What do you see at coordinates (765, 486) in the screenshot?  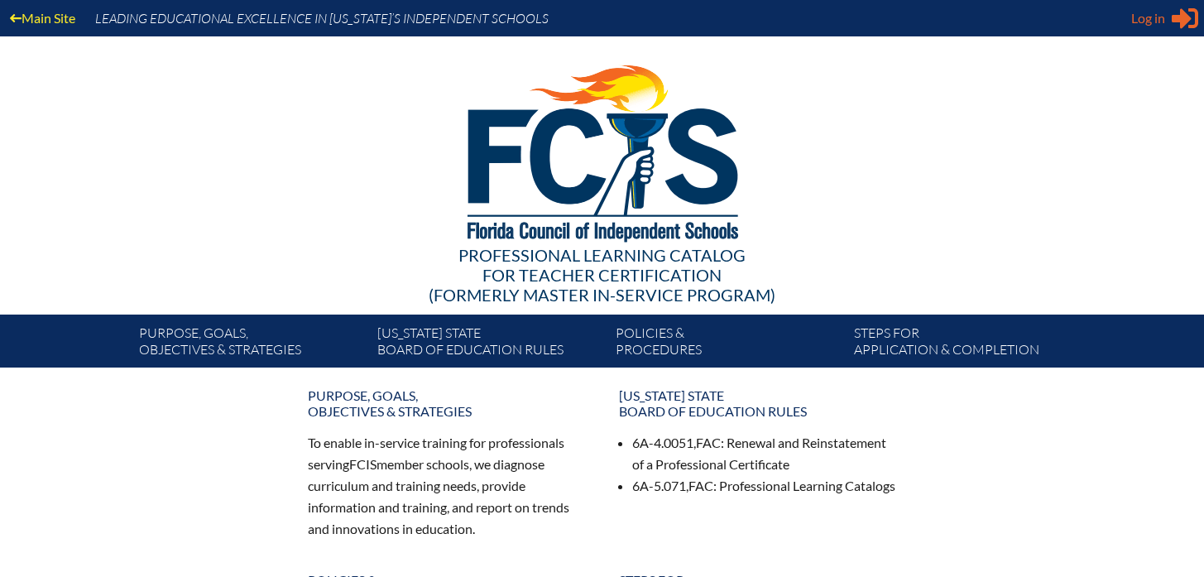 I see `li: 6A-5.071, : Professional Learning Catalogs` at bounding box center [765, 486].